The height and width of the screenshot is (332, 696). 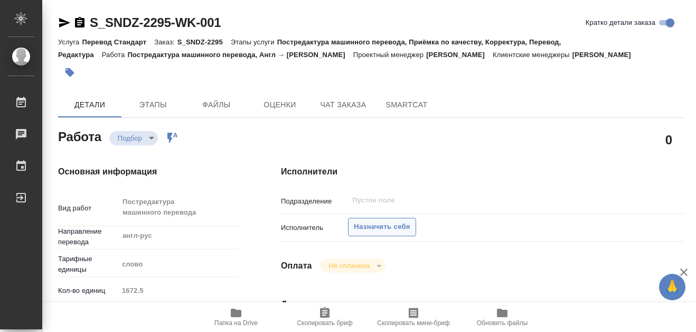 What do you see at coordinates (407, 105) in the screenshot?
I see `span: SmartCat` at bounding box center [407, 105].